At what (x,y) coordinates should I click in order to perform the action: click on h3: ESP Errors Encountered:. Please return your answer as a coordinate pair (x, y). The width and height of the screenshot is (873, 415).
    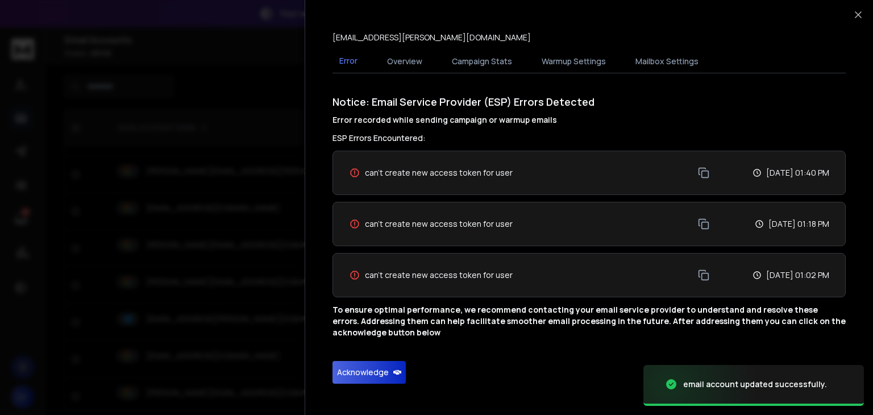
    Looking at the image, I should click on (589, 138).